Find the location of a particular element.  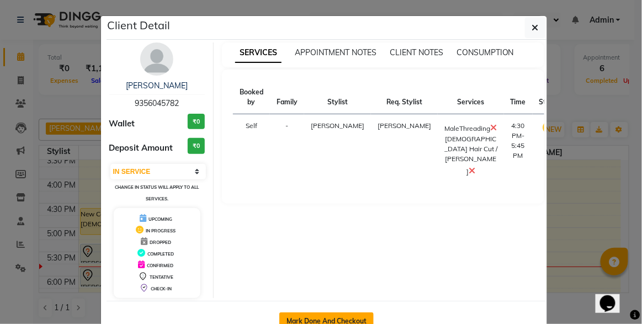

th: Booked by is located at coordinates (251, 97).